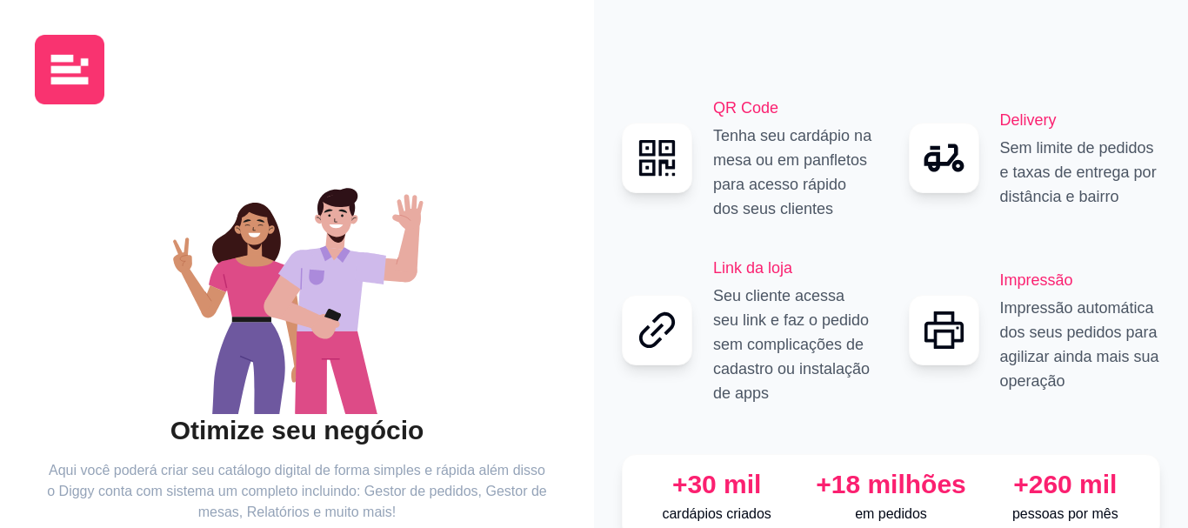  I want to click on div: animation, so click(297, 283).